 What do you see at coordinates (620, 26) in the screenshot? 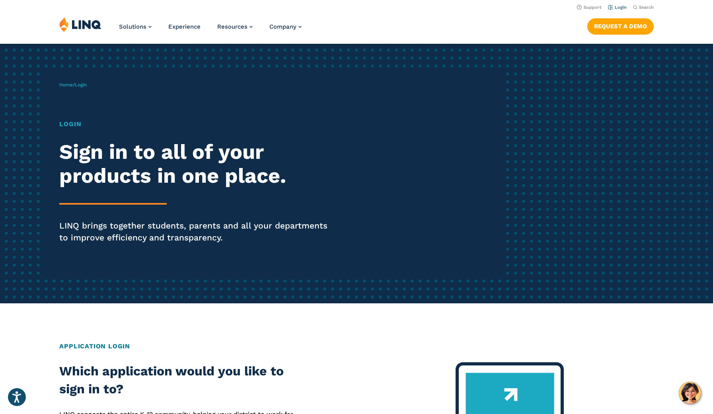
I see `a: Request a Demo` at bounding box center [620, 26].